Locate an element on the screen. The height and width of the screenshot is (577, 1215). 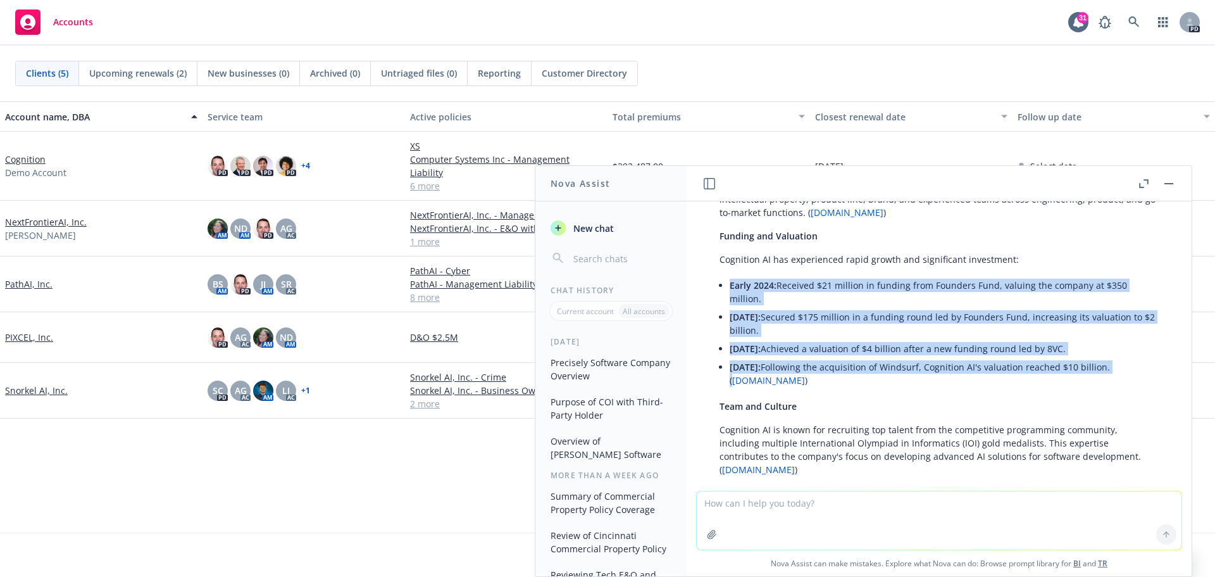
span: $392,487.00 is located at coordinates (638, 166).